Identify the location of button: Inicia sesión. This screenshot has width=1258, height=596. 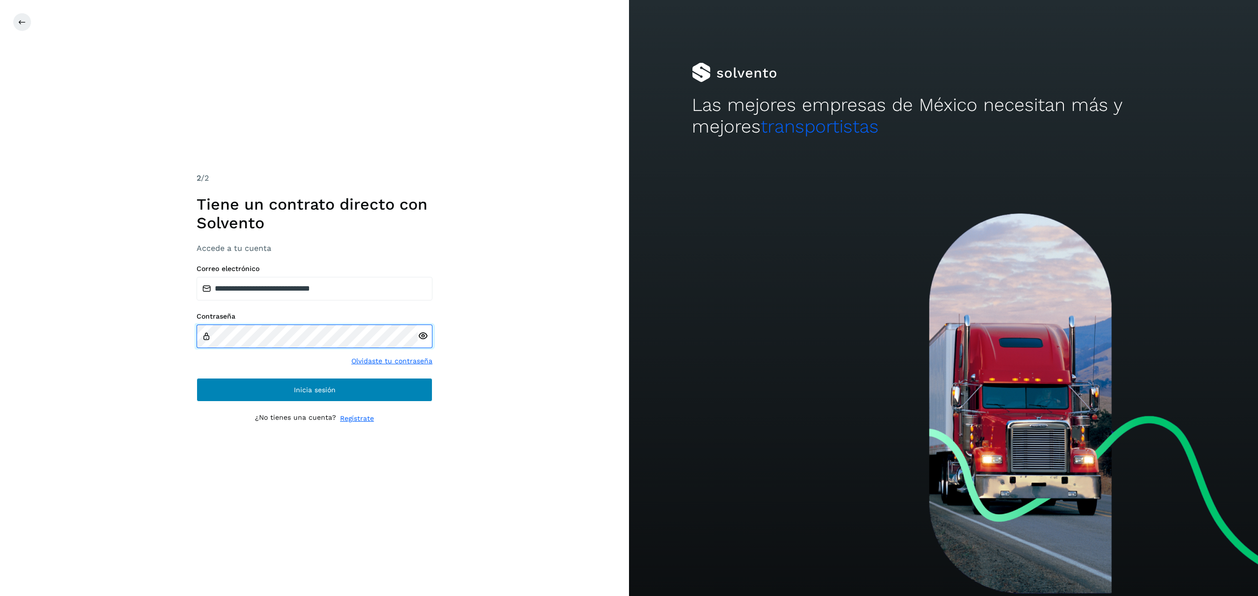
(314, 390).